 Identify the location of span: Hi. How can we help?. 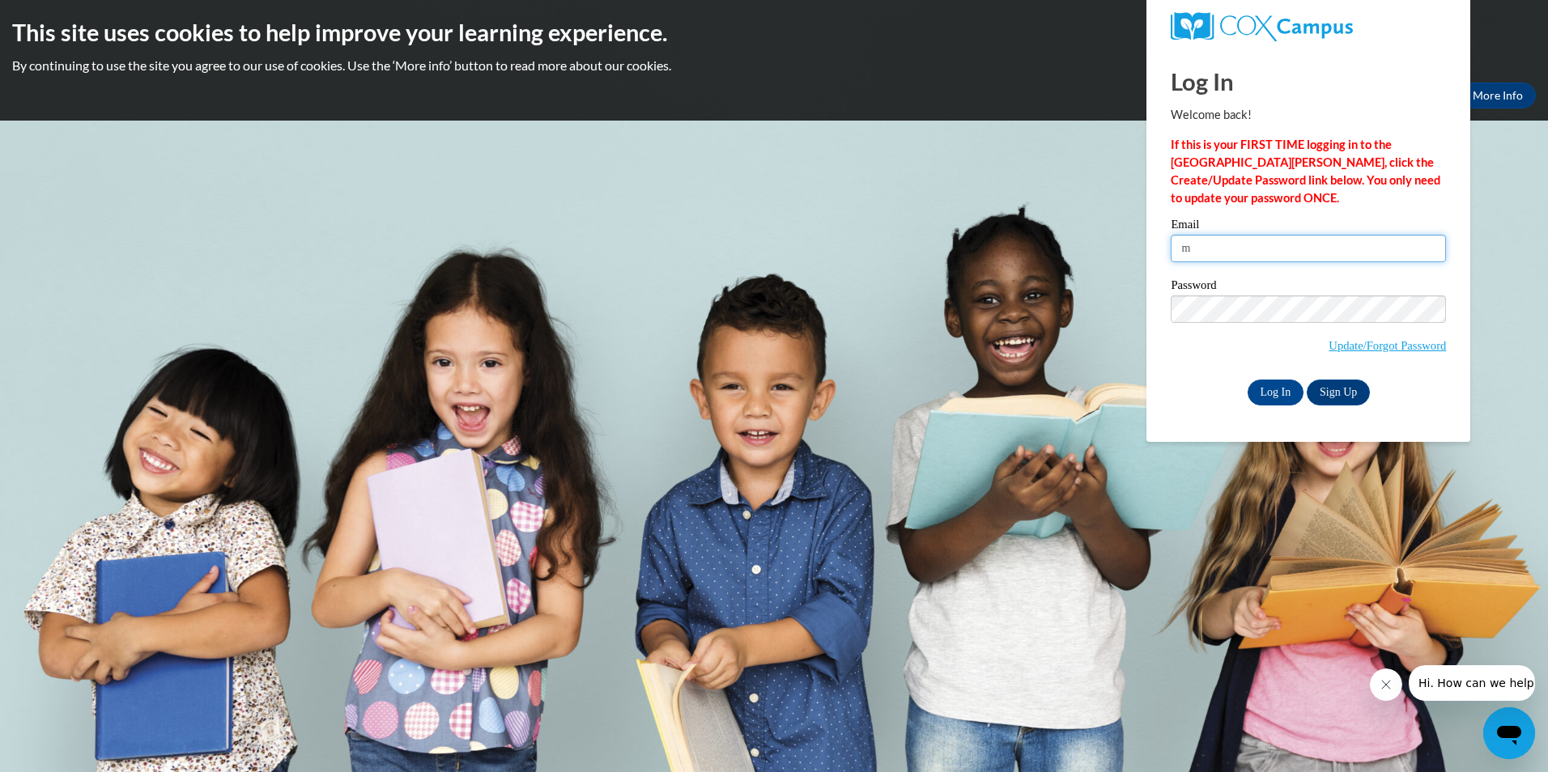
(70, 18).